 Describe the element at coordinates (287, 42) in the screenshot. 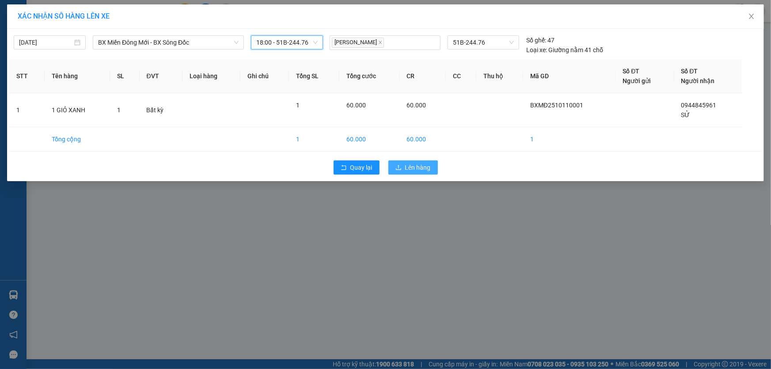

I see `span: 18:00 - 51B-244.76` at that location.